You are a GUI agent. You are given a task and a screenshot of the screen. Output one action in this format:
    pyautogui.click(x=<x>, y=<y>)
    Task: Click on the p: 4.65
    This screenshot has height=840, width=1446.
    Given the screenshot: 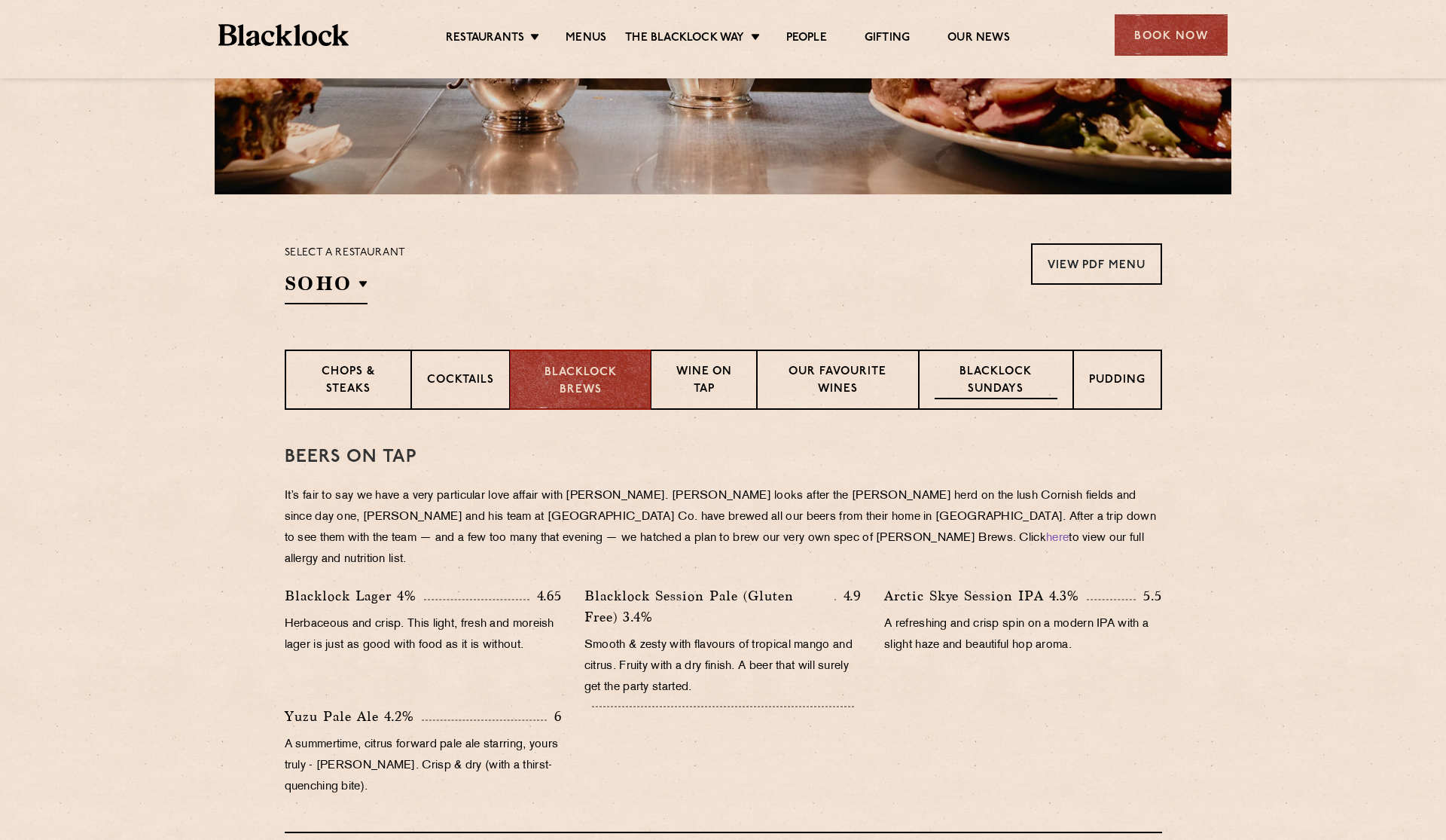 What is the action you would take?
    pyautogui.click(x=546, y=595)
    